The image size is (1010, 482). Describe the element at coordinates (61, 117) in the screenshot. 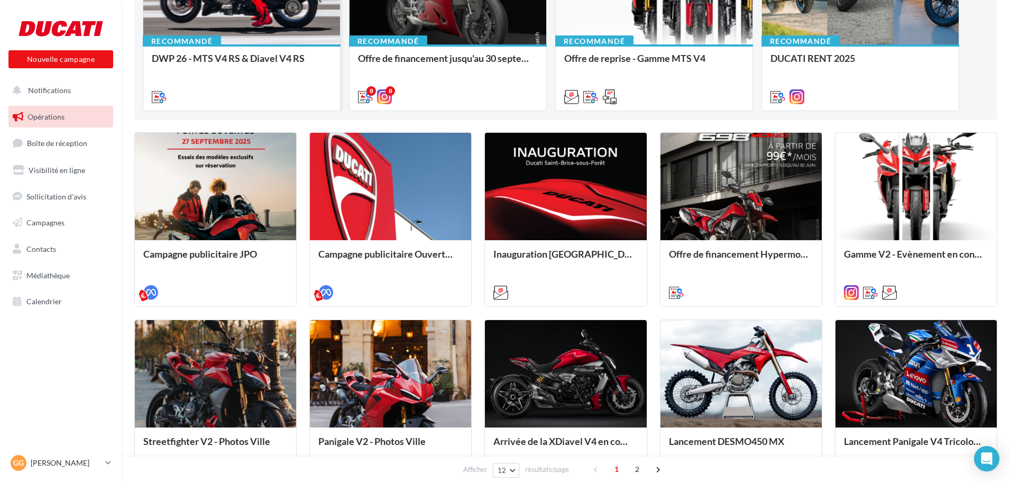

I see `a: Opérations` at that location.